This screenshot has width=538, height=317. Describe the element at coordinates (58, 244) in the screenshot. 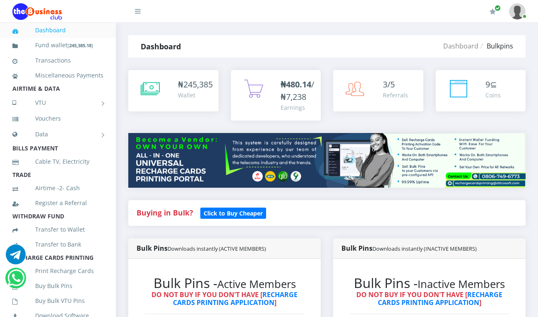

I see `a: Transfer to Bank` at that location.